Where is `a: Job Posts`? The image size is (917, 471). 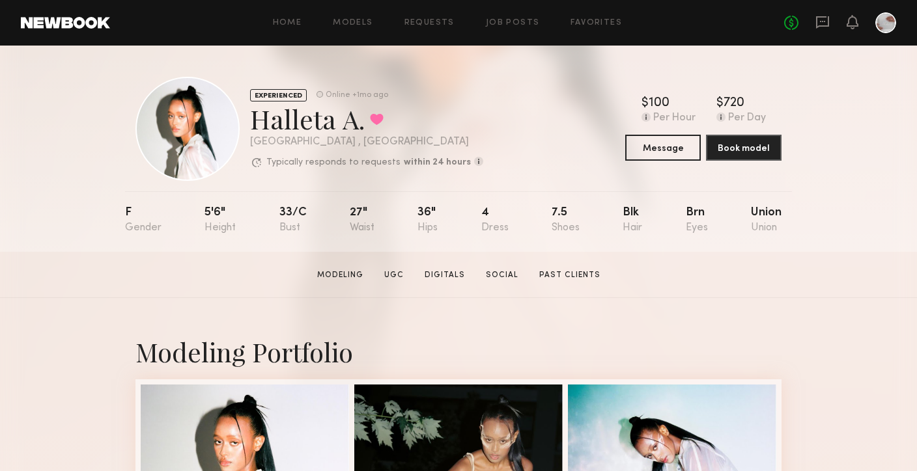 a: Job Posts is located at coordinates (512, 23).